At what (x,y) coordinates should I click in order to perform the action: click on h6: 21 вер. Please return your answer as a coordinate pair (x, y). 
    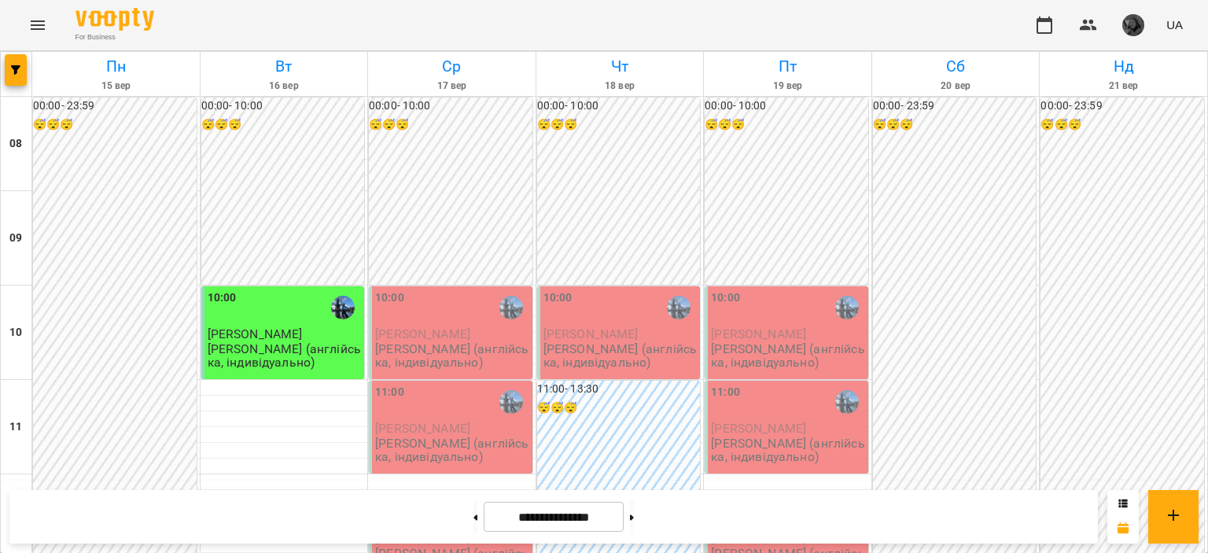
    Looking at the image, I should click on (1123, 86).